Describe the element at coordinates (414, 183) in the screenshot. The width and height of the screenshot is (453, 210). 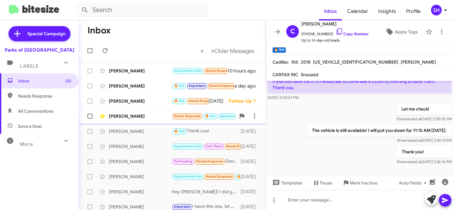
I see `button: Auto Fields` at that location.